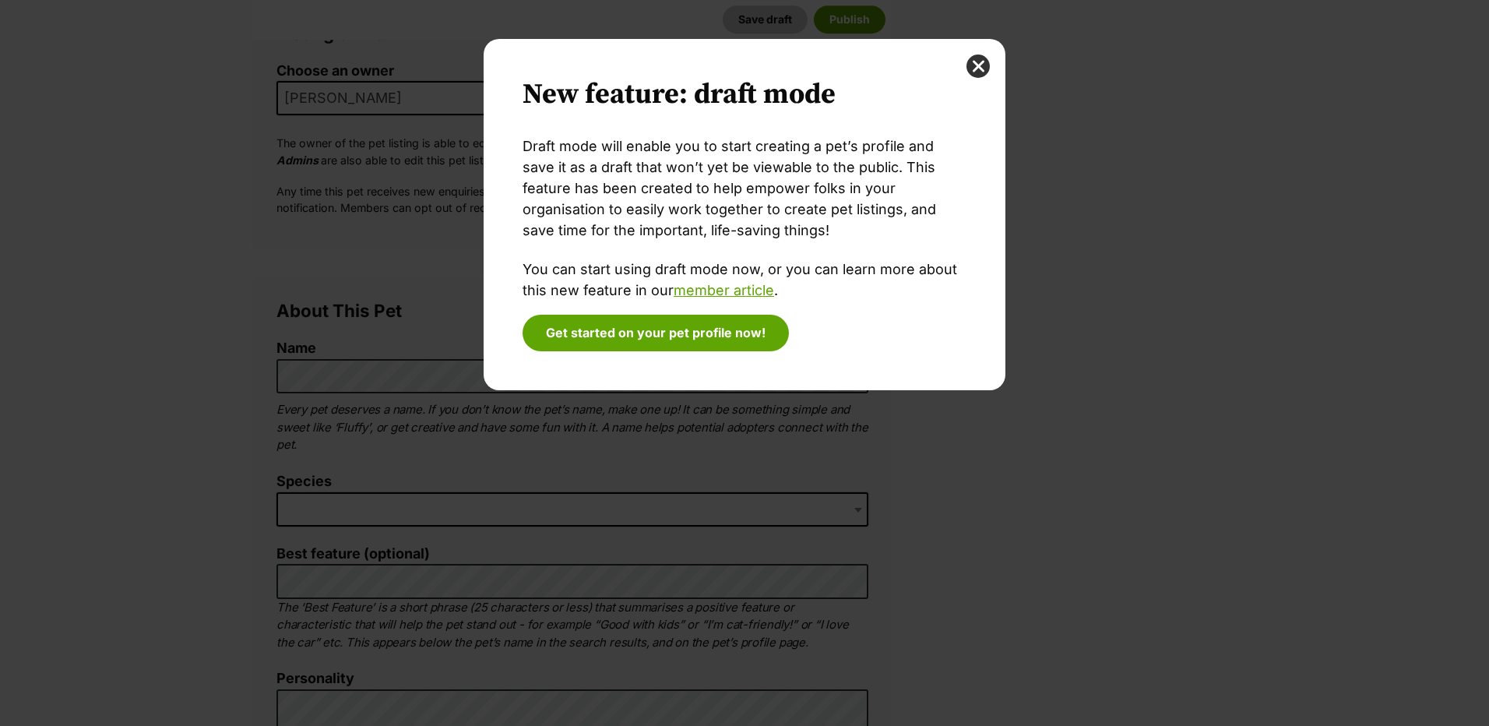  What do you see at coordinates (723, 290) in the screenshot?
I see `a: member article` at bounding box center [723, 290].